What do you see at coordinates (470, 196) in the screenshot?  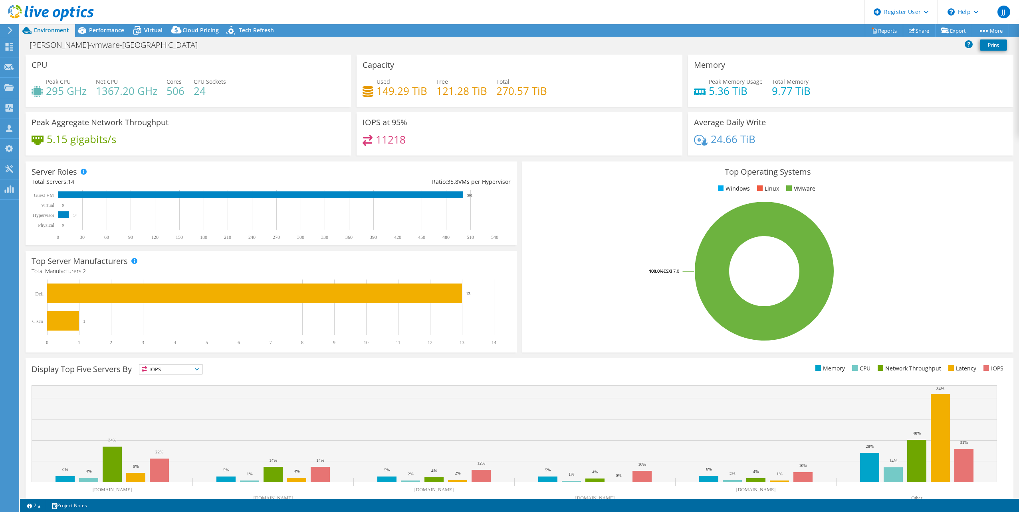 I see `text: 501` at bounding box center [470, 196].